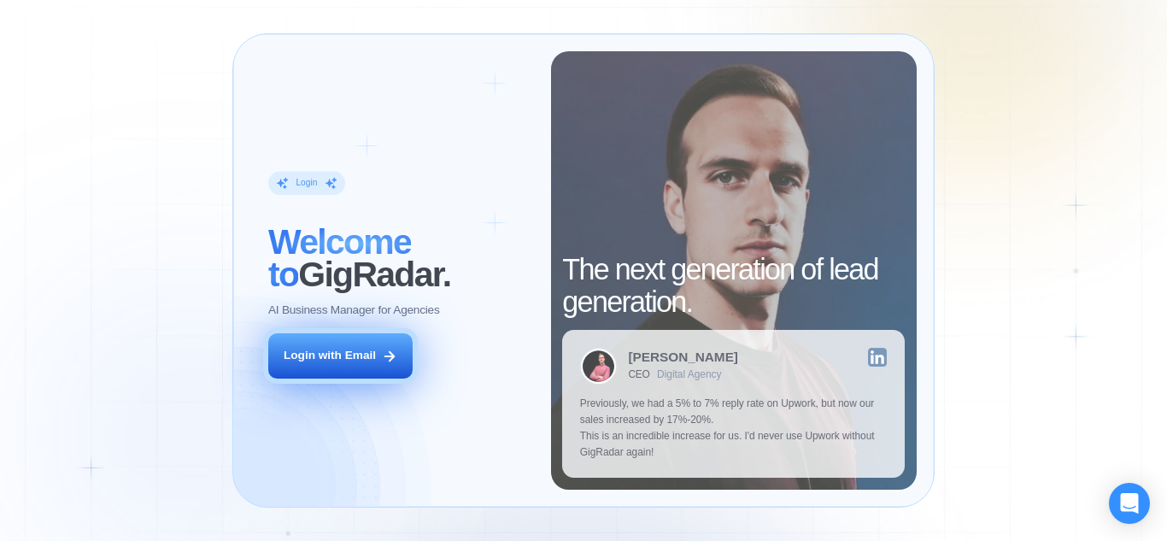 The image size is (1167, 541). I want to click on div: CEO, so click(638, 375).